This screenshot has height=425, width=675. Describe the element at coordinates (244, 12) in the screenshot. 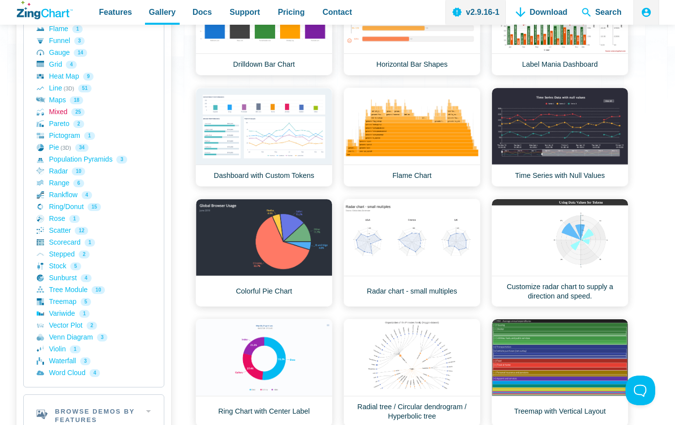

I see `span: Support` at that location.